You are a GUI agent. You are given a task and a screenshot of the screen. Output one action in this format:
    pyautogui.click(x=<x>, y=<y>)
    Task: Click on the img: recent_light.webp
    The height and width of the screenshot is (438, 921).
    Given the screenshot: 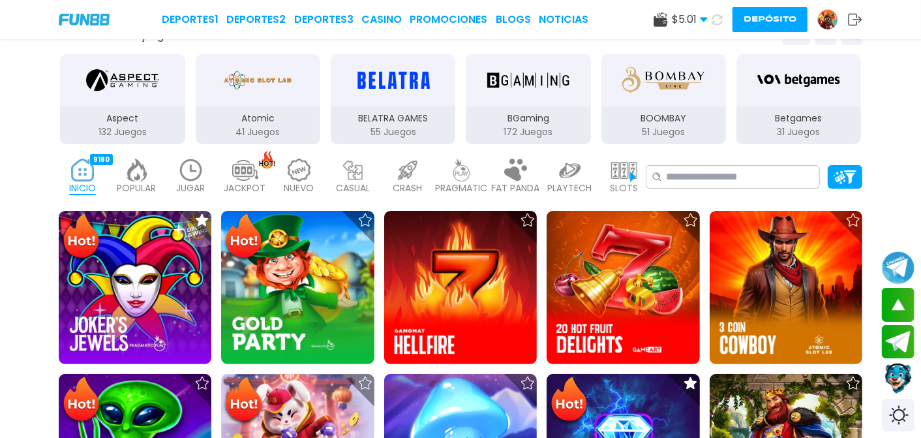 What is the action you would take?
    pyautogui.click(x=191, y=170)
    